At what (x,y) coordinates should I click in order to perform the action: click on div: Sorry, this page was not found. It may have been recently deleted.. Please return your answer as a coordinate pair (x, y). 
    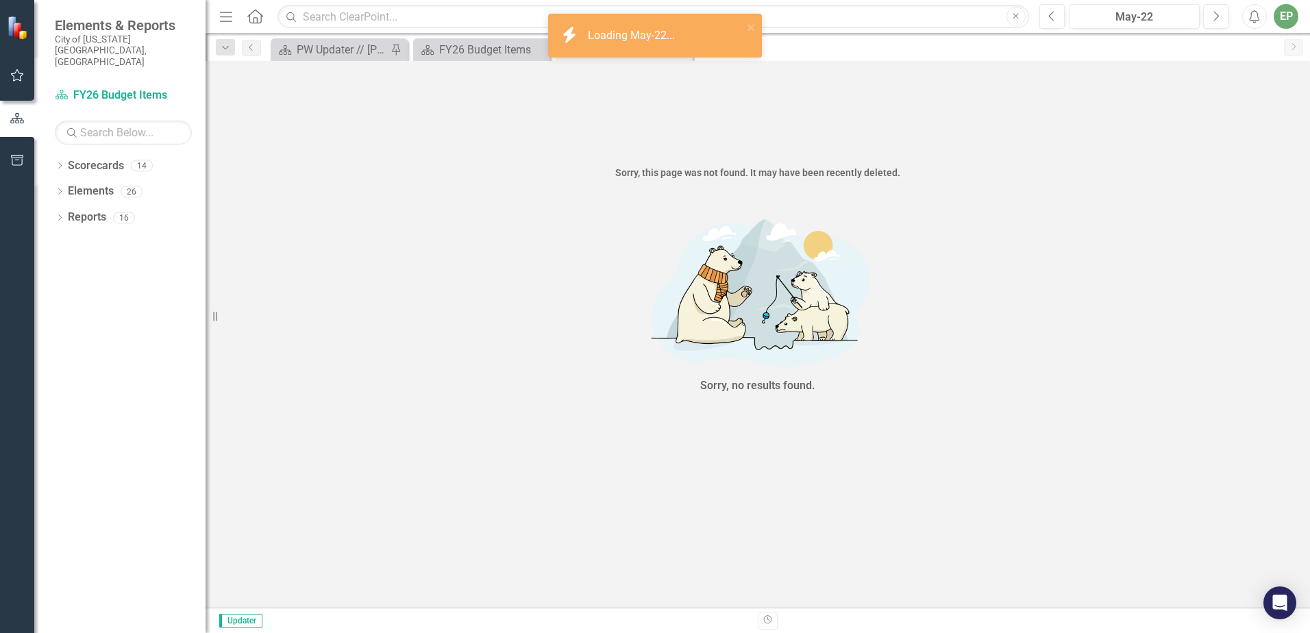
    Looking at the image, I should click on (758, 173).